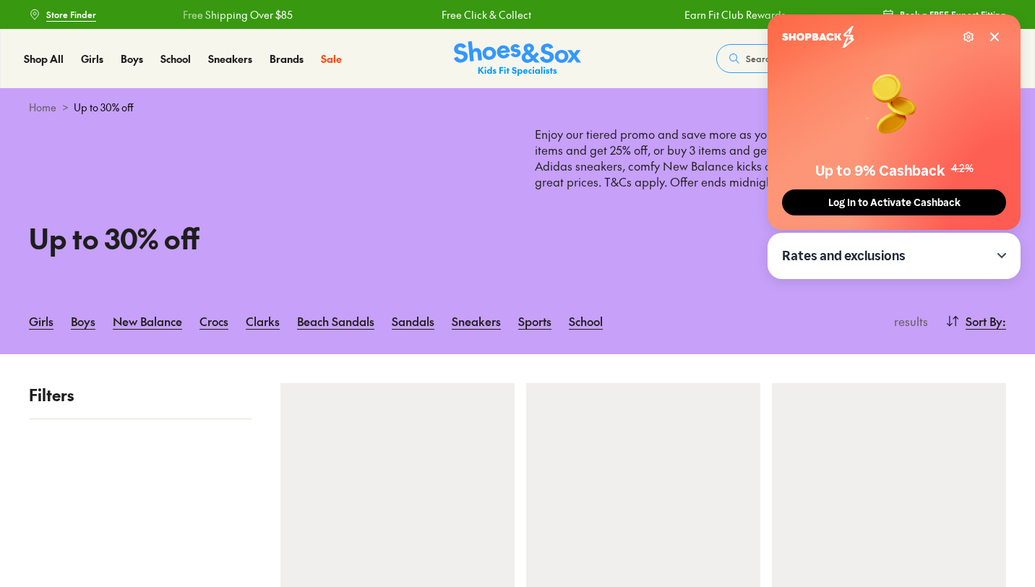  What do you see at coordinates (132, 59) in the screenshot?
I see `span: Boys` at bounding box center [132, 59].